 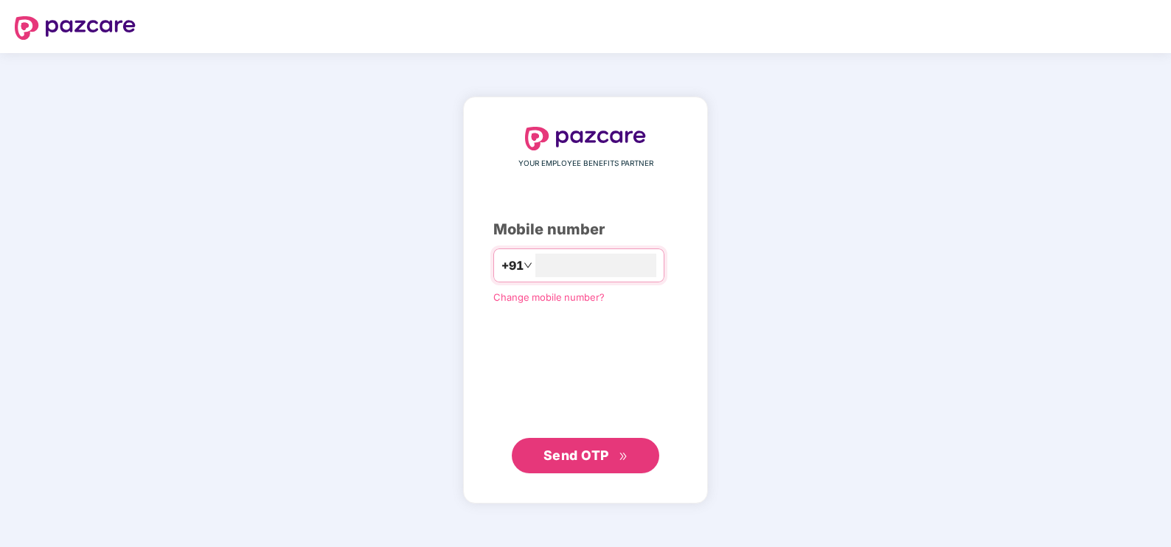 What do you see at coordinates (586, 164) in the screenshot?
I see `span: YOUR EMPLOYEE BENEFITS PARTNER` at bounding box center [586, 164].